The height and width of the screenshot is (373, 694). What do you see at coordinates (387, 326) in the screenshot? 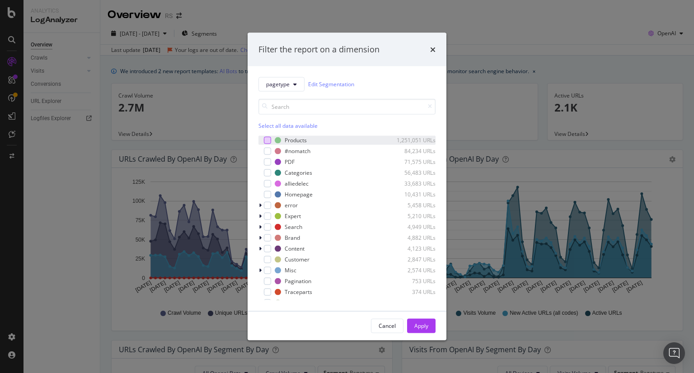
I see `div: Cancel` at bounding box center [387, 326].